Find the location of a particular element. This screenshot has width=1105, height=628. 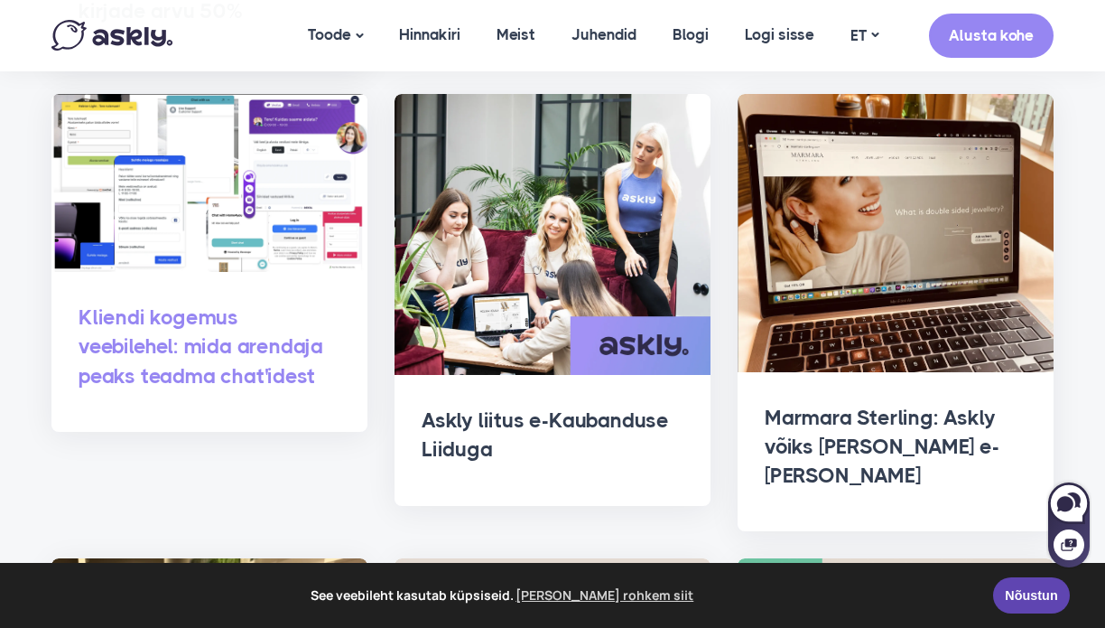

a: Kliendi kogemus veebilehel: mida arendaja peaks teadma chat'idest is located at coordinates (200, 346).